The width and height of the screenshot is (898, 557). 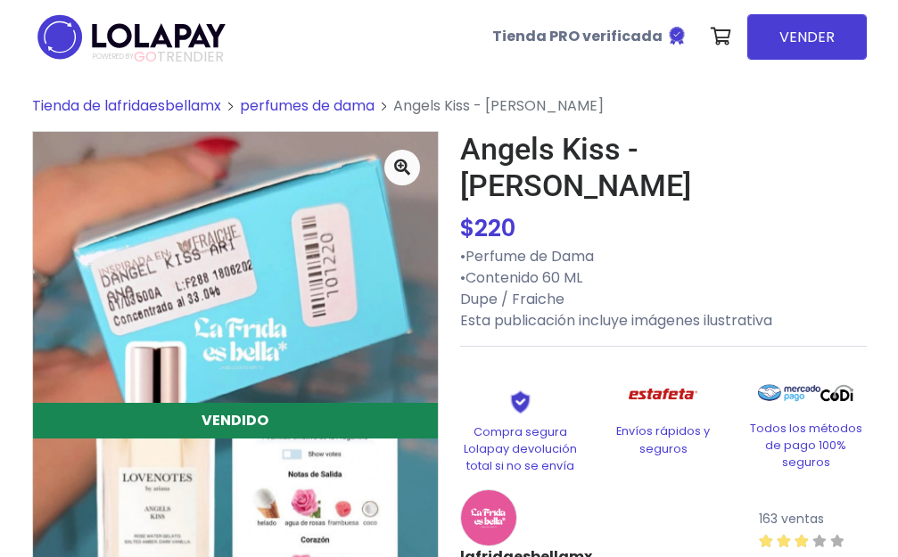 I want to click on span: 220, so click(x=495, y=228).